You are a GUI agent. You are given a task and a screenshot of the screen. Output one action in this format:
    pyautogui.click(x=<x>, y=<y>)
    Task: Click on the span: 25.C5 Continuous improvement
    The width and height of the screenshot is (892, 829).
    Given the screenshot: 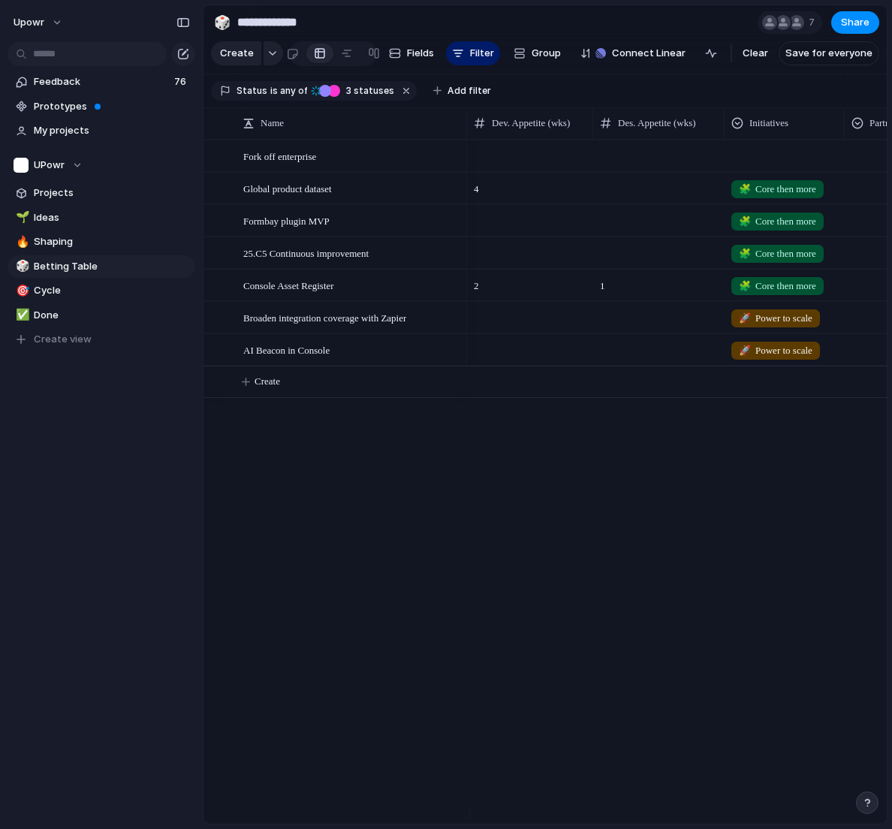 What is the action you would take?
    pyautogui.click(x=306, y=252)
    